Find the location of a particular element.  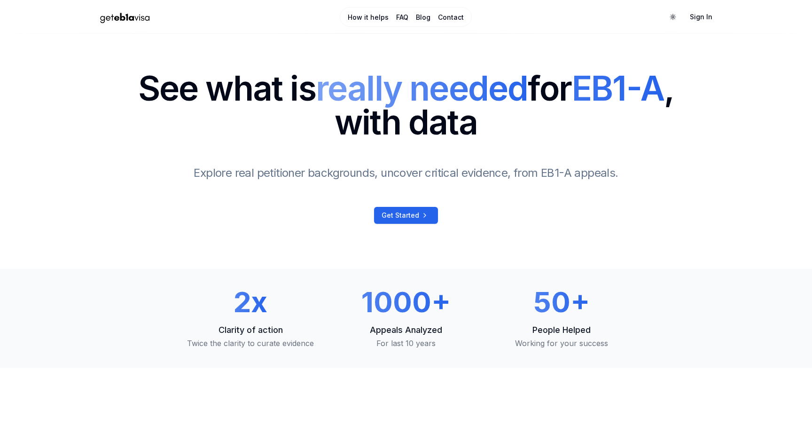

a: Get Started is located at coordinates (406, 215).